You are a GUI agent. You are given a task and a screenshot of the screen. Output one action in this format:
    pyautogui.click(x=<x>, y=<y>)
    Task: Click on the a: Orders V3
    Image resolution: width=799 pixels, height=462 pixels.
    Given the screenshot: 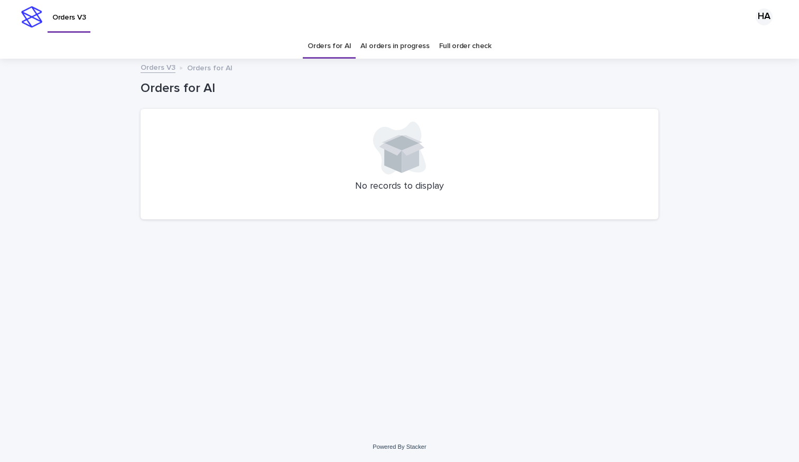 What is the action you would take?
    pyautogui.click(x=158, y=67)
    